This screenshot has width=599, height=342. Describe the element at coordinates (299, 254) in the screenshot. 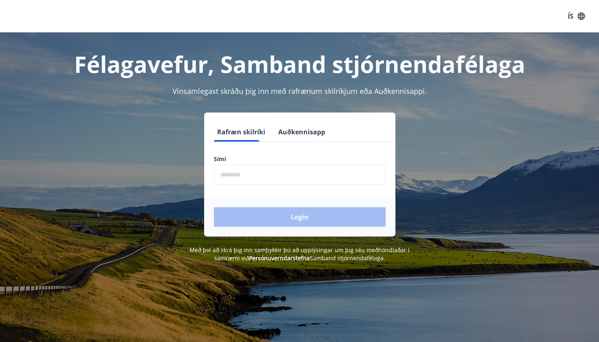

I see `span: Með því að skrá þig inn samþykkir þú að upplýsingar um þig séu meðhöndlaðar í samræmi við Samband...` at that location.